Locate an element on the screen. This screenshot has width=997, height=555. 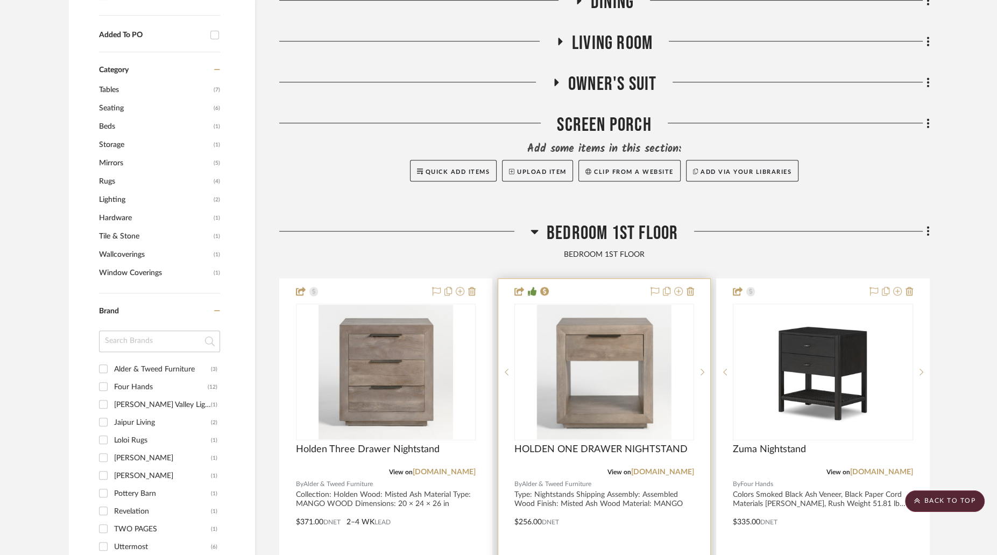
span: Beds is located at coordinates (155, 126).